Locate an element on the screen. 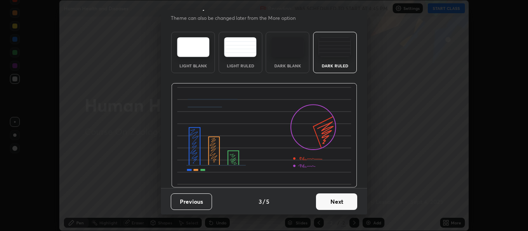 This screenshot has height=231, width=528. h4: 5 is located at coordinates (268, 201).